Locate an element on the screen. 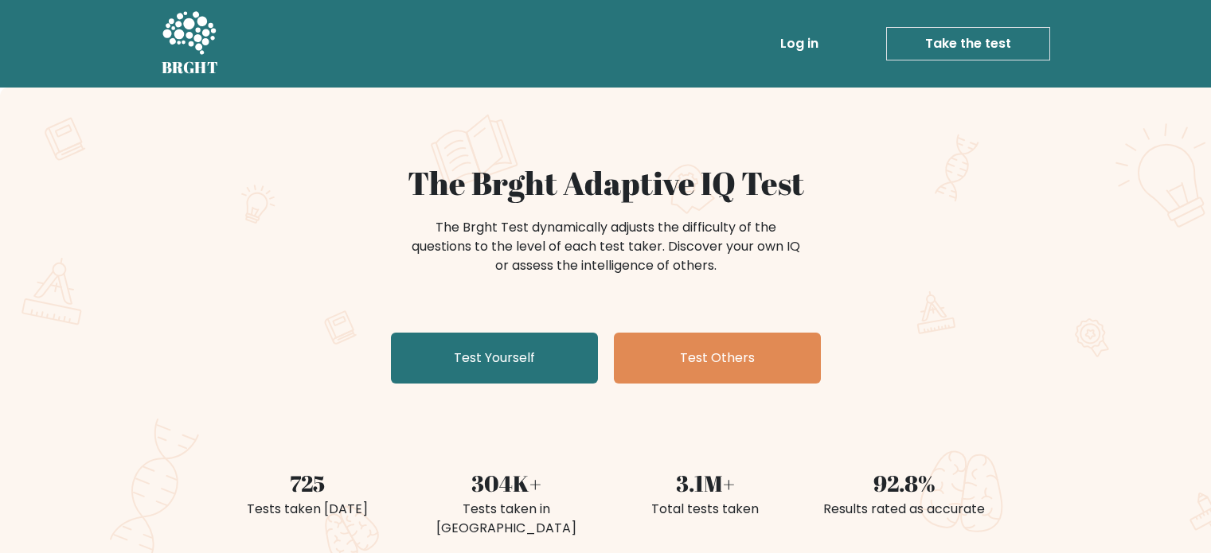 Image resolution: width=1211 pixels, height=553 pixels. div: Results rated as accurate is located at coordinates (904, 509).